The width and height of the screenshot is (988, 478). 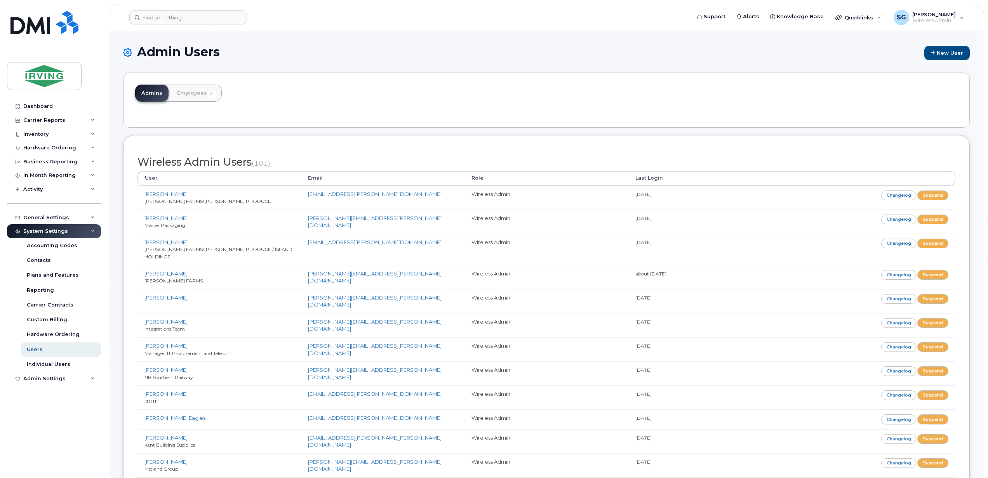 I want to click on a: Employees2, so click(x=196, y=93).